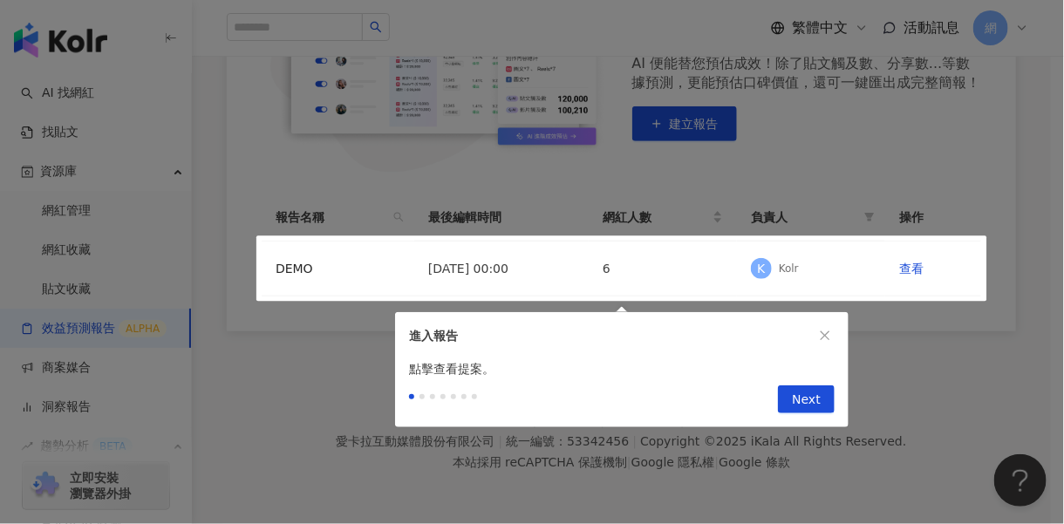 Image resolution: width=1064 pixels, height=524 pixels. What do you see at coordinates (806, 399) in the screenshot?
I see `button: Next` at bounding box center [806, 399].